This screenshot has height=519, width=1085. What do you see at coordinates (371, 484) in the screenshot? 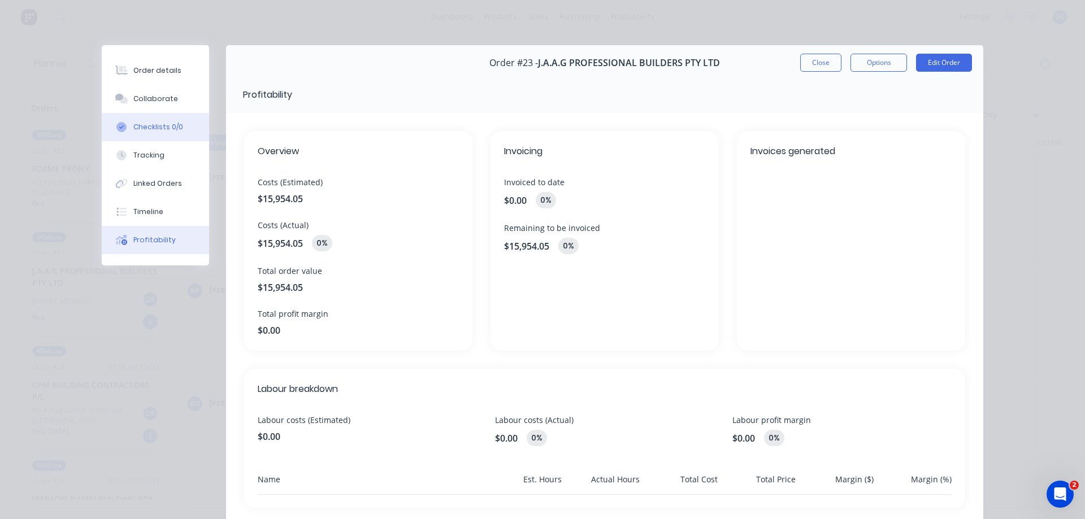
I see `div: Name` at bounding box center [371, 484].